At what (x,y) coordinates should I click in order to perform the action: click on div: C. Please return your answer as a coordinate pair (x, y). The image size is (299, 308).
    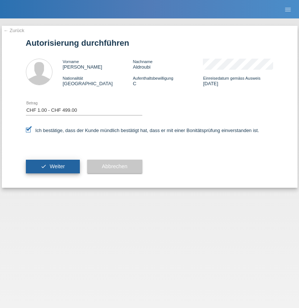
    Looking at the image, I should click on (168, 81).